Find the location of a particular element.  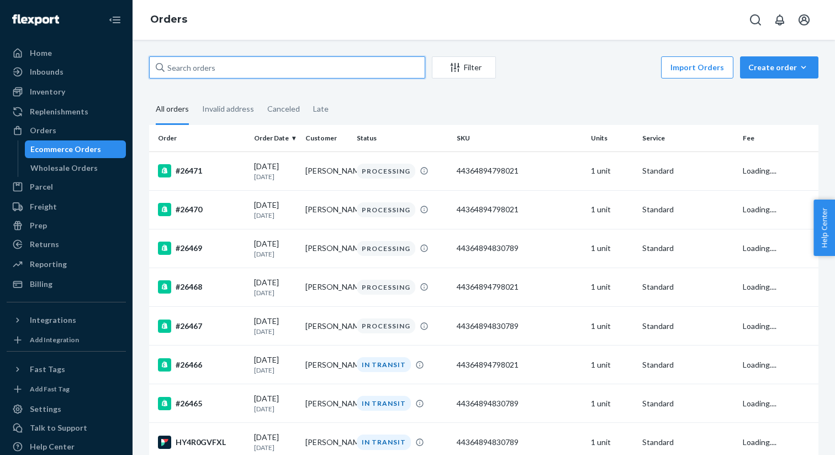

div: HY4R0GVFXL is located at coordinates (202, 442).